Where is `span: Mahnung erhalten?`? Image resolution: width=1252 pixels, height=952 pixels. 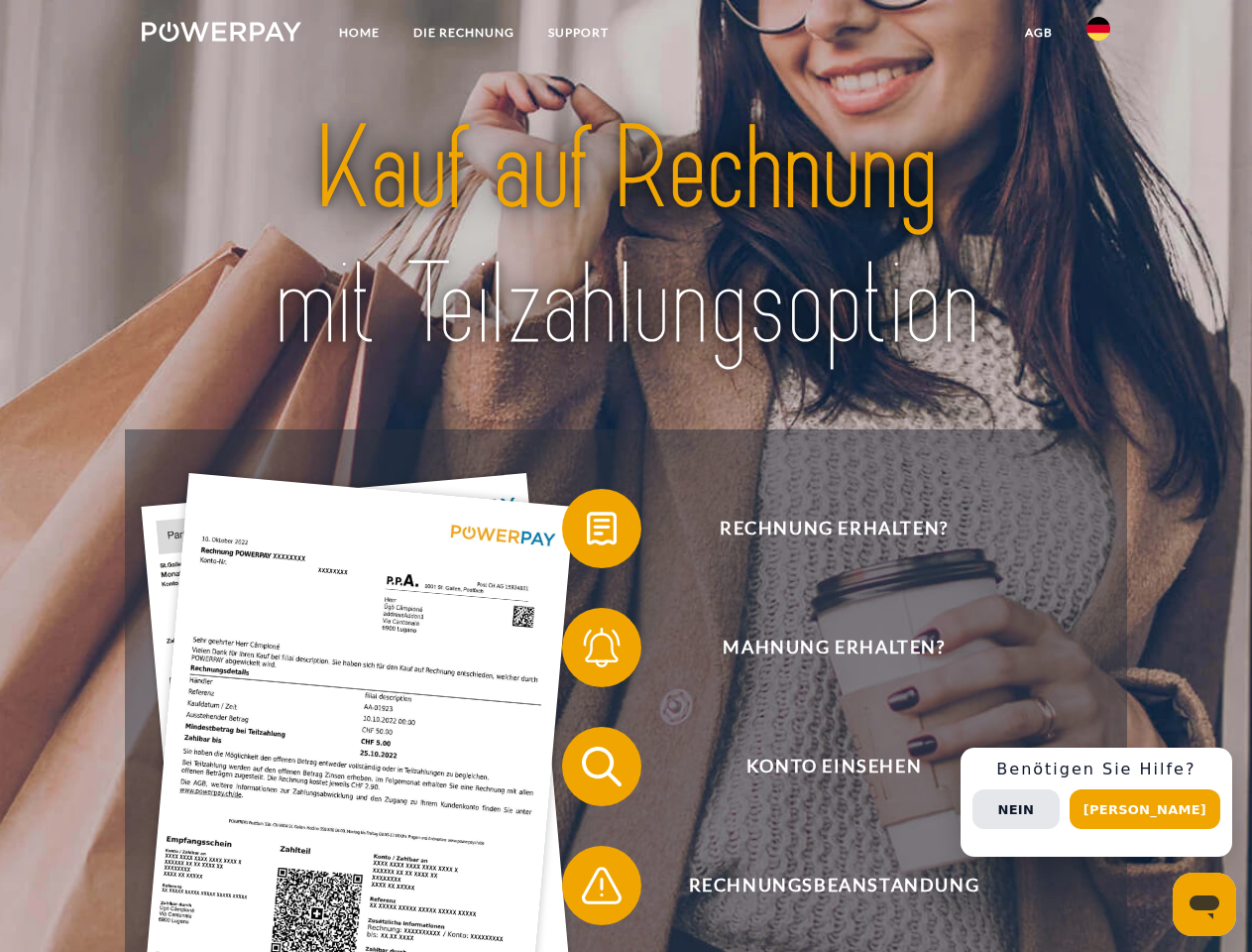
span: Mahnung erhalten? is located at coordinates (834, 648).